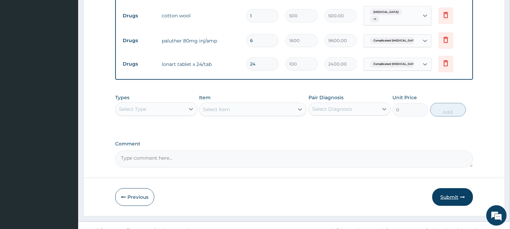  I want to click on span: + 1, so click(374, 19).